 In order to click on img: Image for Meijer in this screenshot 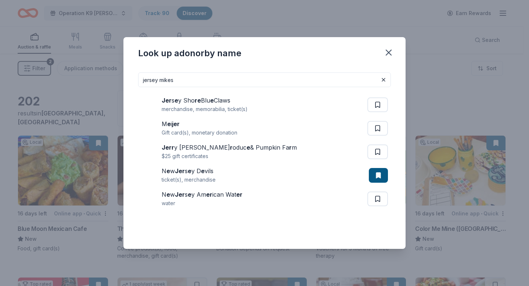, I will do `click(150, 128)`.